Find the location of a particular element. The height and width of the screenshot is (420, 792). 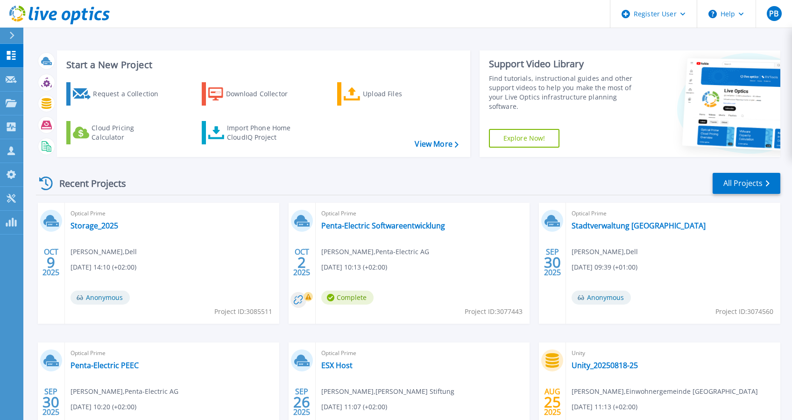

div: Find tutorials, instructional guides and other support videos to help you make the most of your L... is located at coordinates (565, 92).